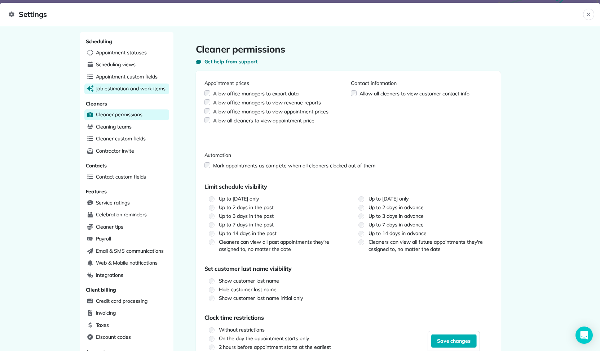 The width and height of the screenshot is (600, 351). Describe the element at coordinates (273, 234) in the screenshot. I see `label: Up to 14 days in the past` at that location.